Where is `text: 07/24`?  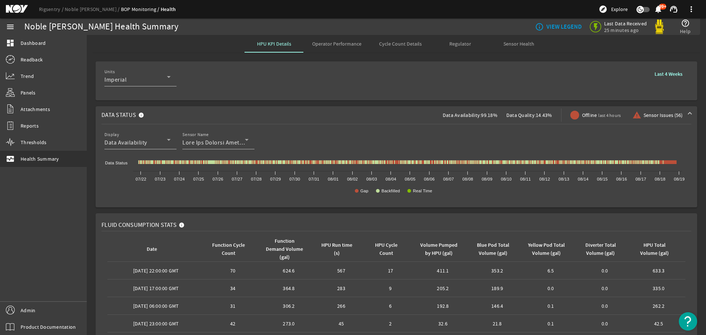 text: 07/24 is located at coordinates (179, 179).